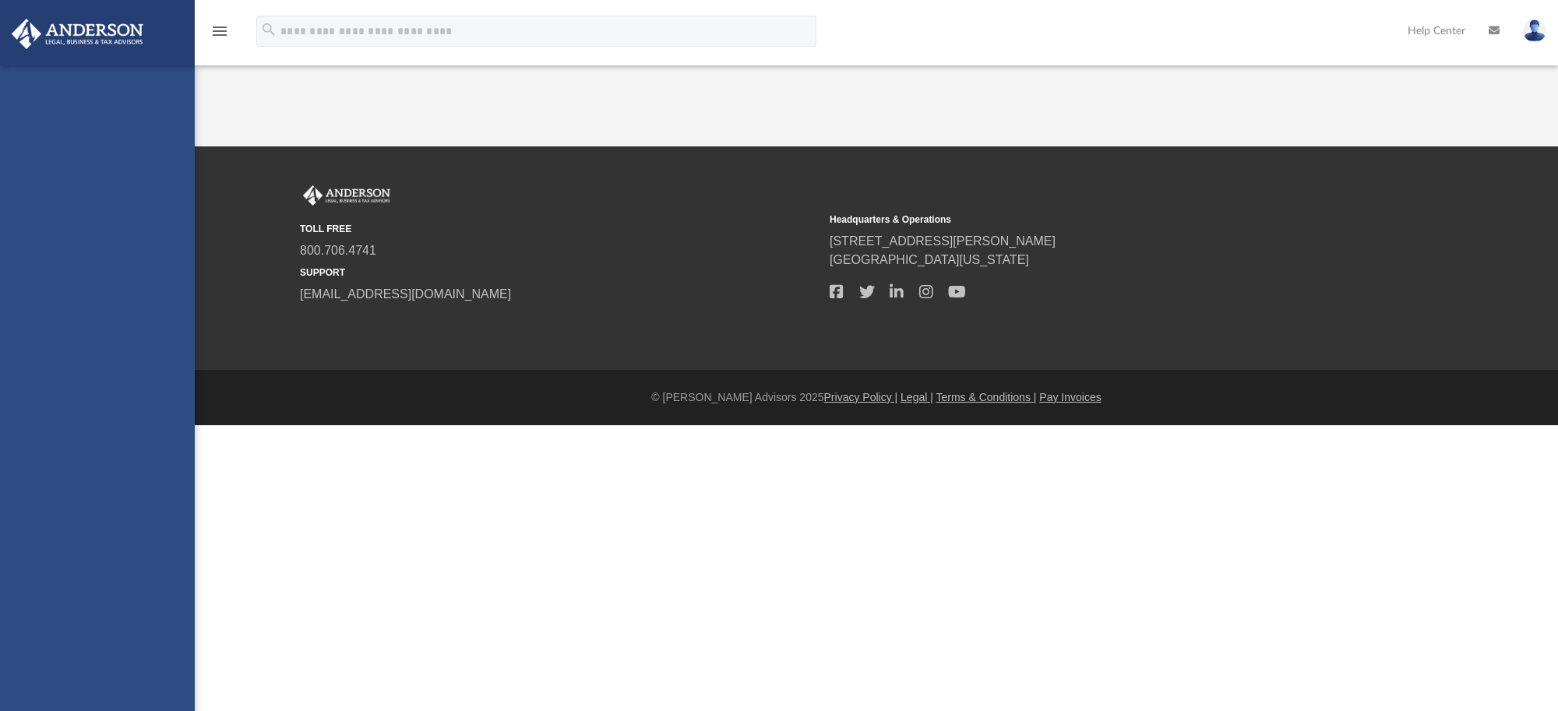 The image size is (1558, 711). Describe the element at coordinates (220, 31) in the screenshot. I see `i: menu` at that location.